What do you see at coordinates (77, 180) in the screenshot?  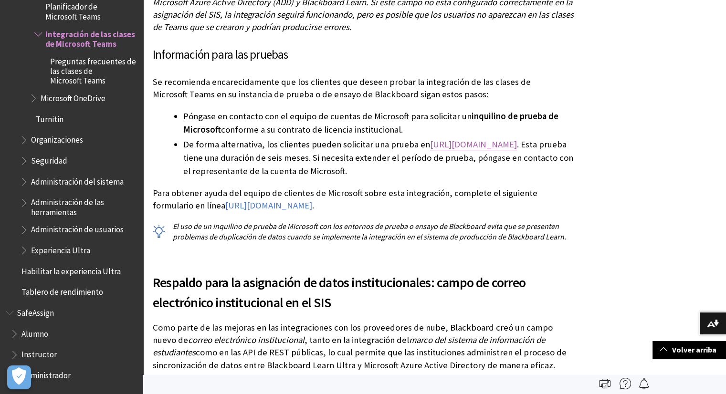 I see `span: Administración del sistema` at bounding box center [77, 180].